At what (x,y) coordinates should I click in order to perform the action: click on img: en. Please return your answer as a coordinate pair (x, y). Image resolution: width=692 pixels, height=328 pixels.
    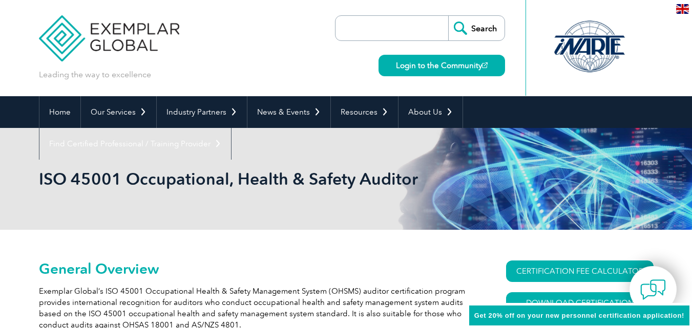
    Looking at the image, I should click on (682, 9).